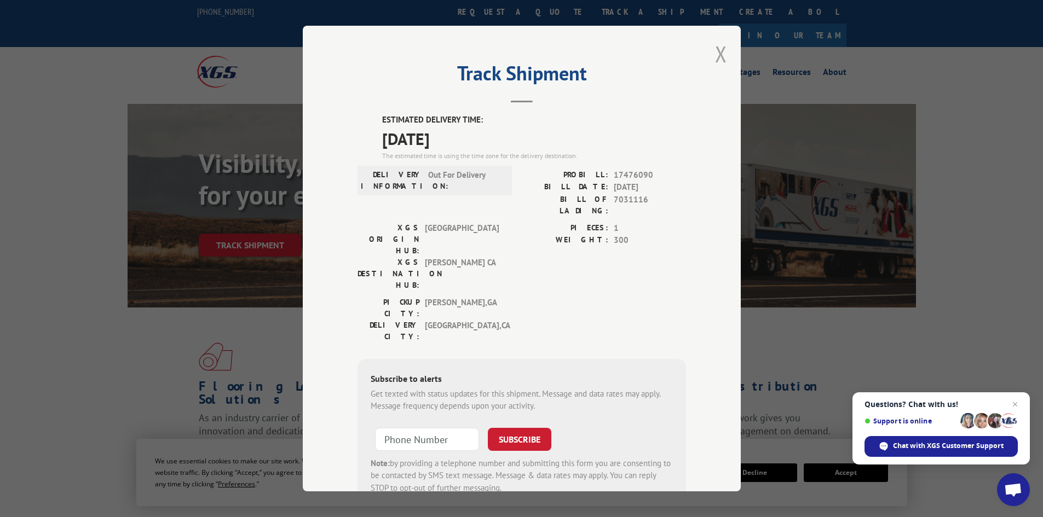 Image resolution: width=1043 pixels, height=517 pixels. I want to click on button: Close modal, so click(721, 54).